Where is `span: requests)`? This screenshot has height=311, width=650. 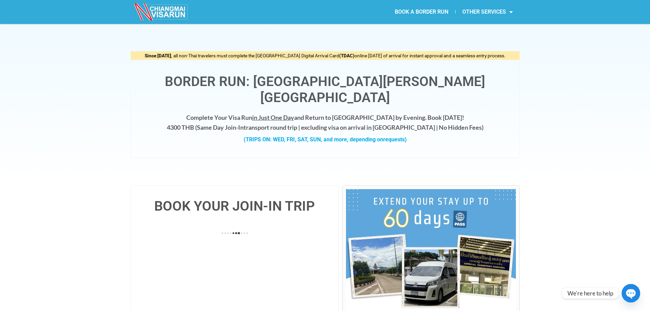 span: requests) is located at coordinates (395, 139).